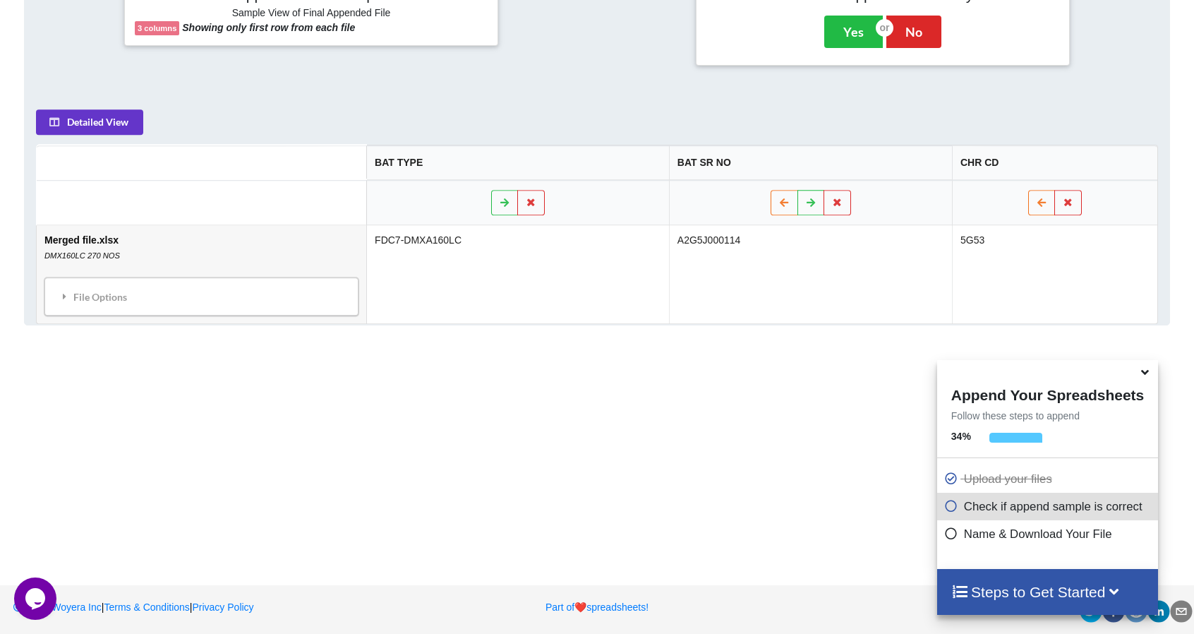 This screenshot has width=1194, height=634. Describe the element at coordinates (1054, 163) in the screenshot. I see `th: CHR CD` at that location.